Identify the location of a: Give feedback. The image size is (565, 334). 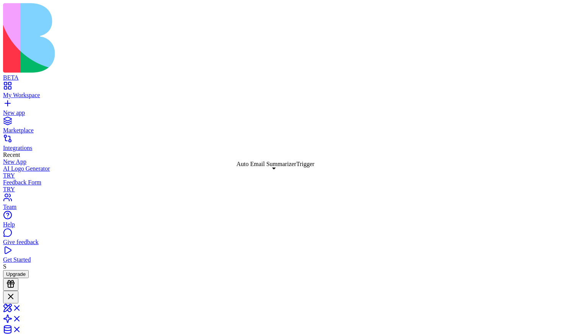
(282, 239).